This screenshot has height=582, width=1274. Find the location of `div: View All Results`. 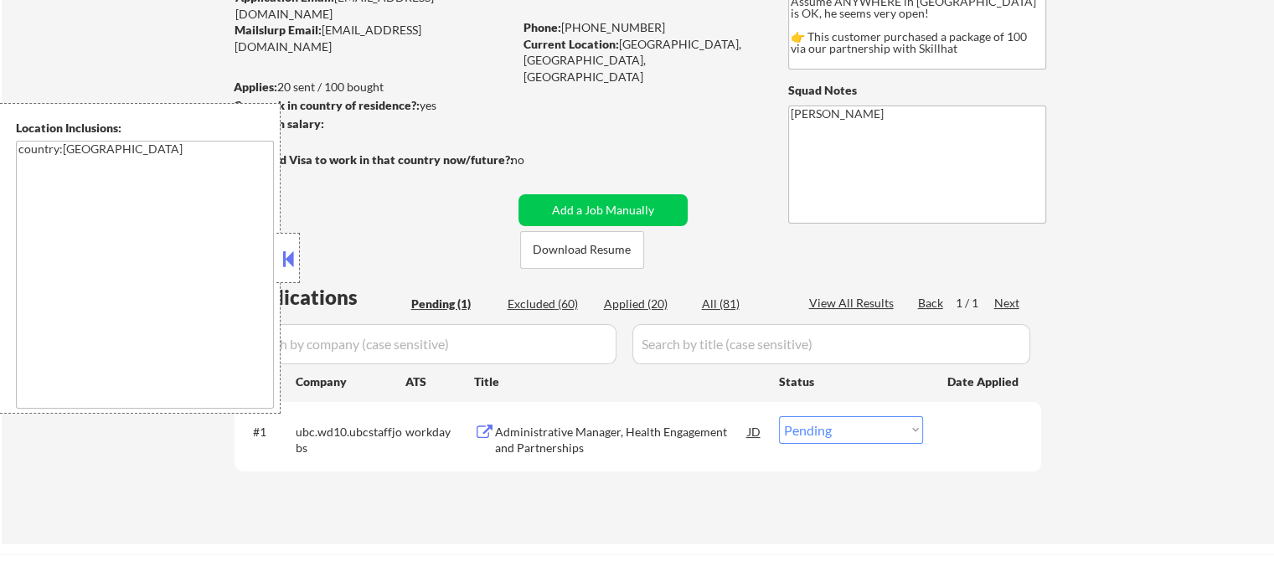

div: View All Results is located at coordinates (853, 303).